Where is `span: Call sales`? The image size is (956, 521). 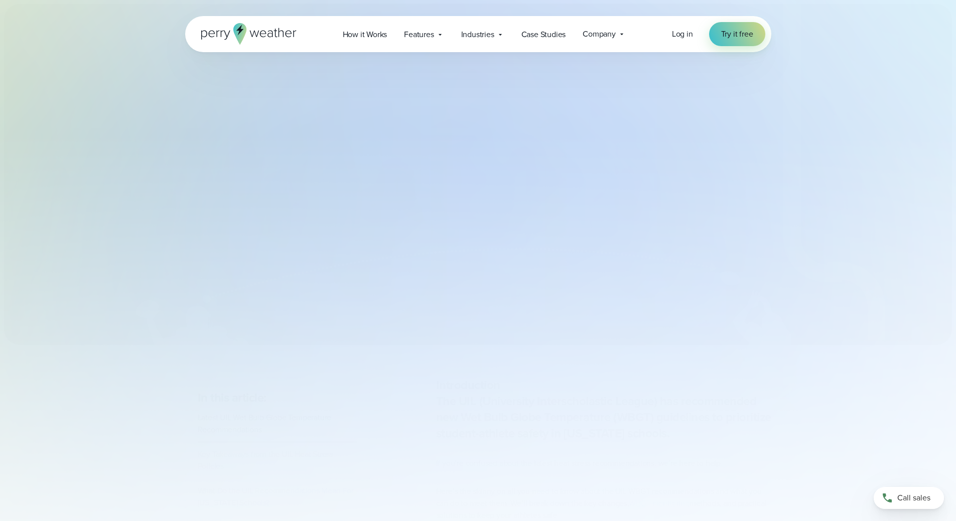 span: Call sales is located at coordinates (914, 498).